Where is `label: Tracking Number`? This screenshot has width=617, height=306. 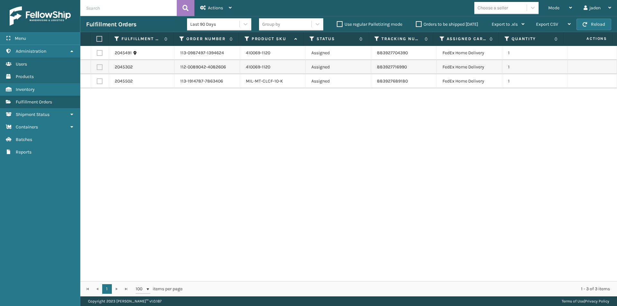
label: Tracking Number is located at coordinates (401, 39).